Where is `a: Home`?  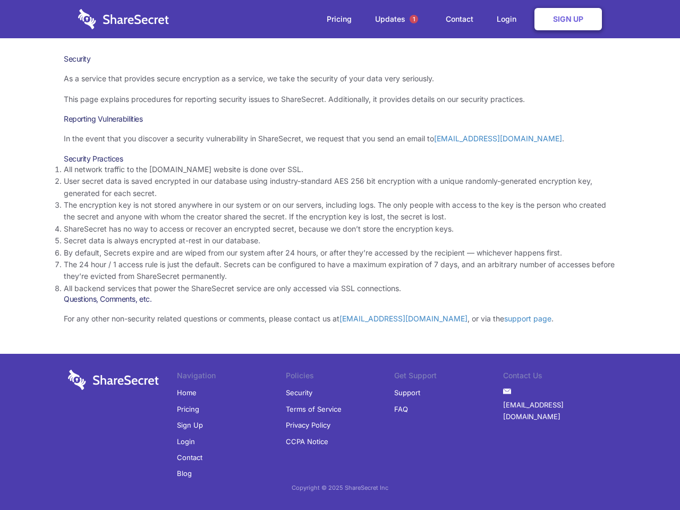 a: Home is located at coordinates (186, 392).